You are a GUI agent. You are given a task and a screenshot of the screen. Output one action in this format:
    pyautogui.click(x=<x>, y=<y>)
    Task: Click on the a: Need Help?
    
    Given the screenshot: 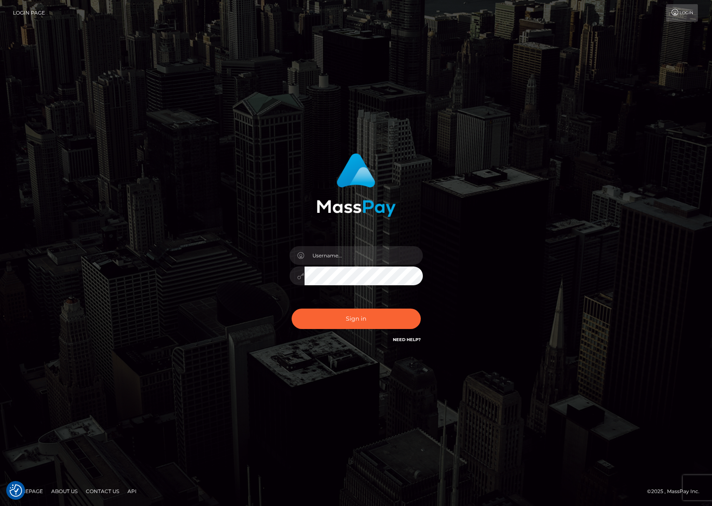 What is the action you would take?
    pyautogui.click(x=407, y=340)
    